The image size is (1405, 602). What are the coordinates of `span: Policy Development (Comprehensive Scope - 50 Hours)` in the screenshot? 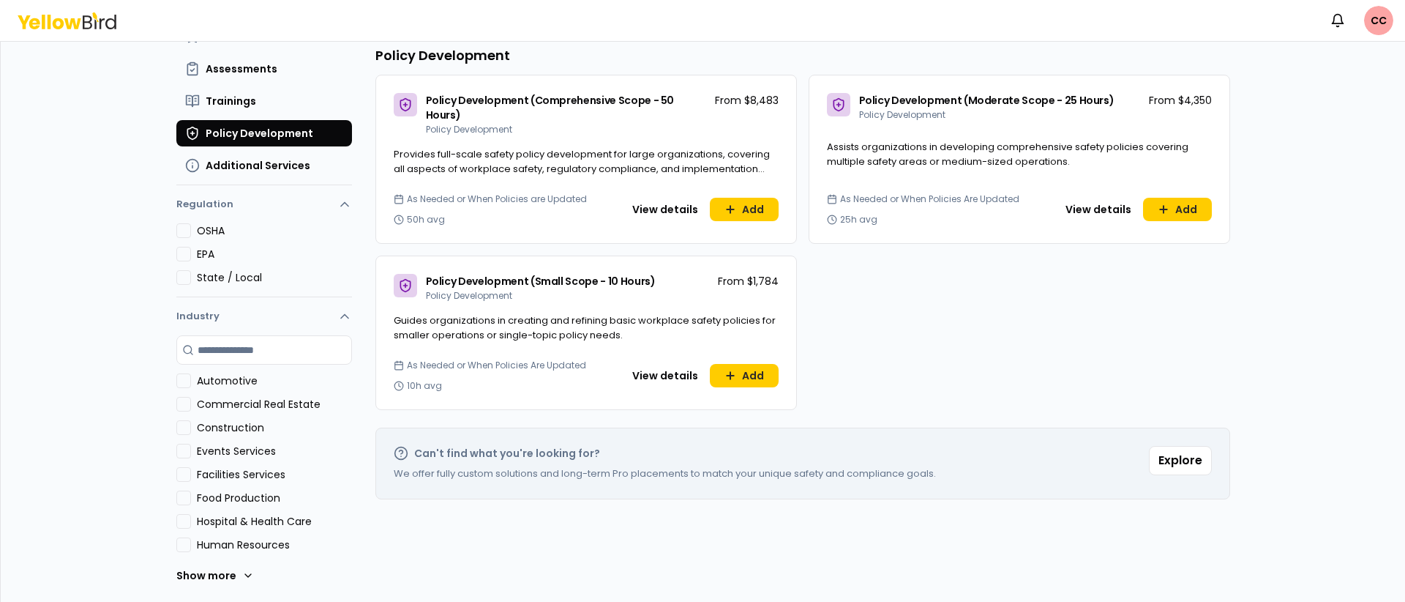 It's located at (550, 108).